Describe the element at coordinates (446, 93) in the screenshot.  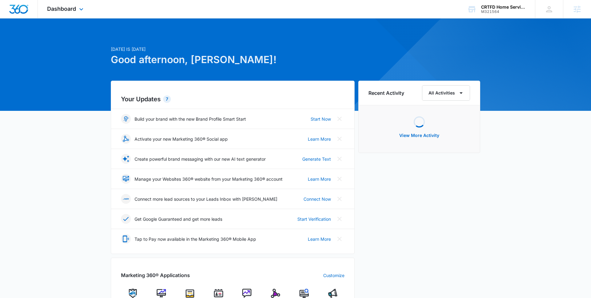
I see `button: All Activities` at that location.